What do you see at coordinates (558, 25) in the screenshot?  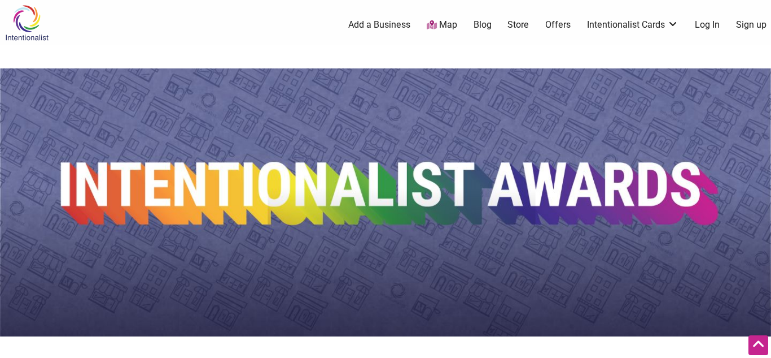 I see `a: Offers` at bounding box center [558, 25].